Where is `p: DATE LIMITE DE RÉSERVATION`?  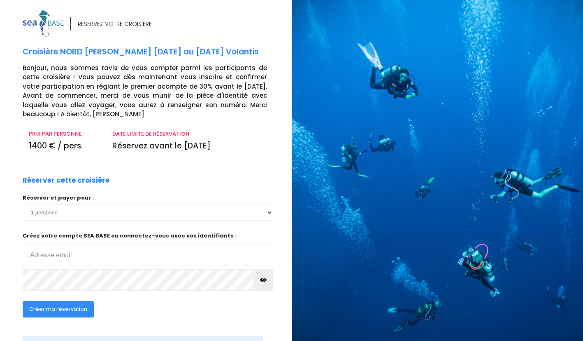 p: DATE LIMITE DE RÉSERVATION is located at coordinates (190, 134).